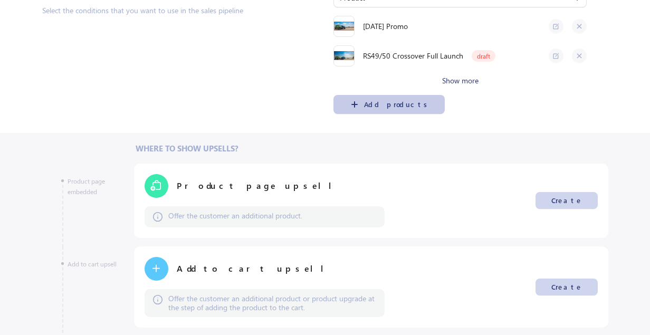  I want to click on span: Select the conditions that you want to use in the sales pipeline, so click(142, 10).